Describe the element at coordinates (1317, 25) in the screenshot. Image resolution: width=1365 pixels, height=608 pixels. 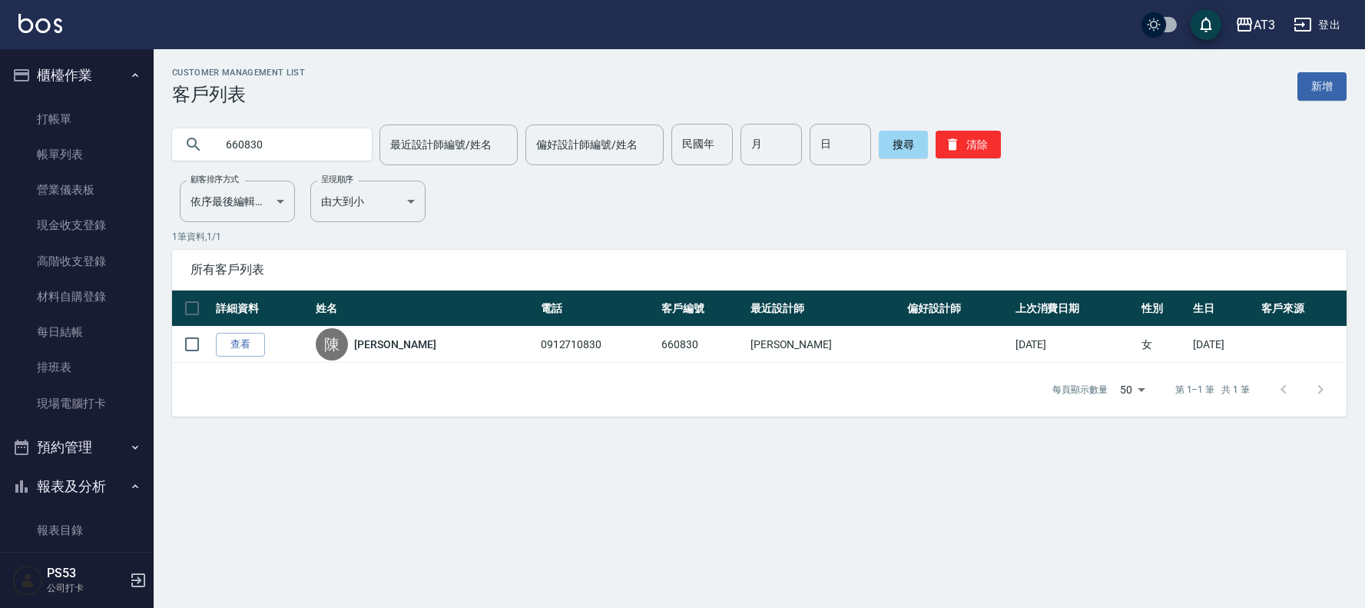
I see `button: 登出` at that location.